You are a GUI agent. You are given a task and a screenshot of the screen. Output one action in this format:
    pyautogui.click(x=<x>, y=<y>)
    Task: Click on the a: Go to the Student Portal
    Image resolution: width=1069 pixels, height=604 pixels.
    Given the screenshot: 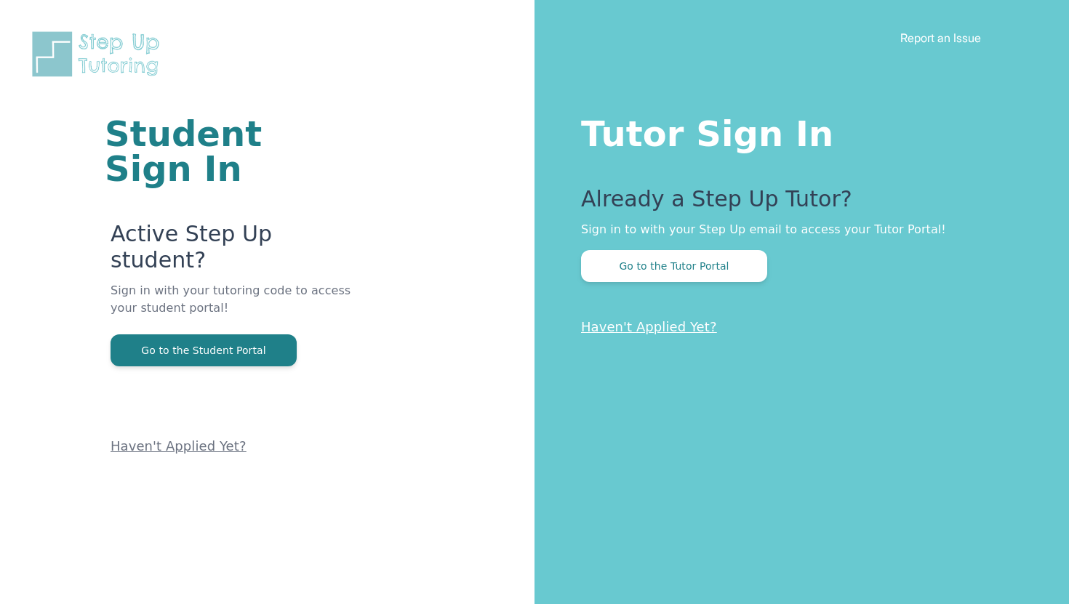 What is the action you would take?
    pyautogui.click(x=204, y=350)
    